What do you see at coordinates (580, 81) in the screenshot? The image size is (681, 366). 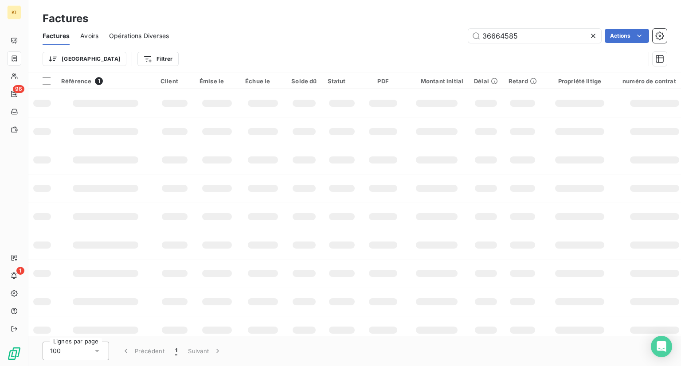 I see `div: Propriété litige` at bounding box center [580, 81].